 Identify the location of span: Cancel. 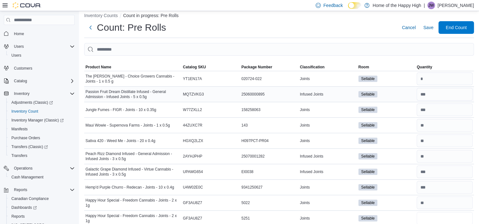
(409, 28).